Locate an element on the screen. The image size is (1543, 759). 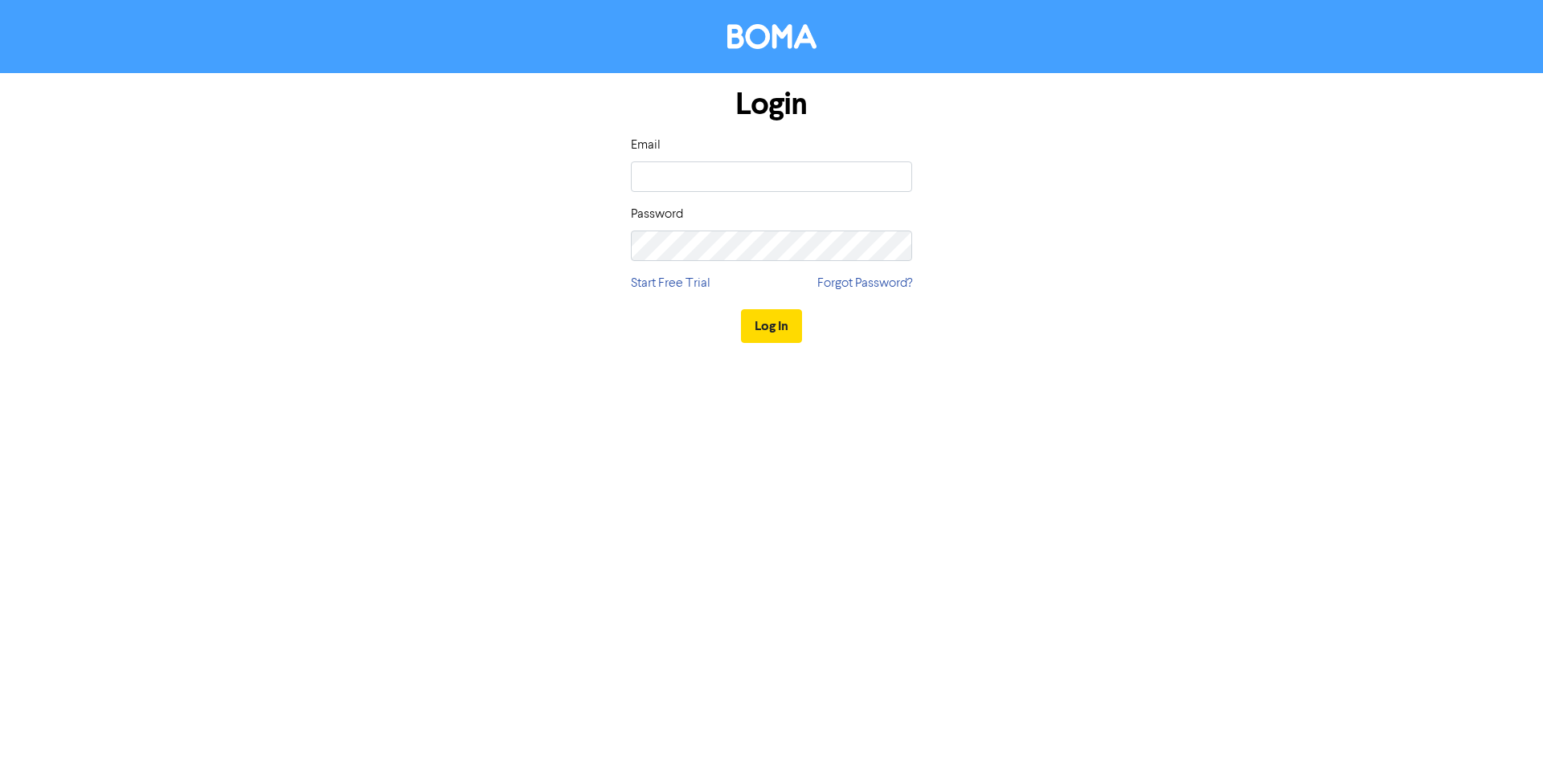
label: Password is located at coordinates (656, 215).